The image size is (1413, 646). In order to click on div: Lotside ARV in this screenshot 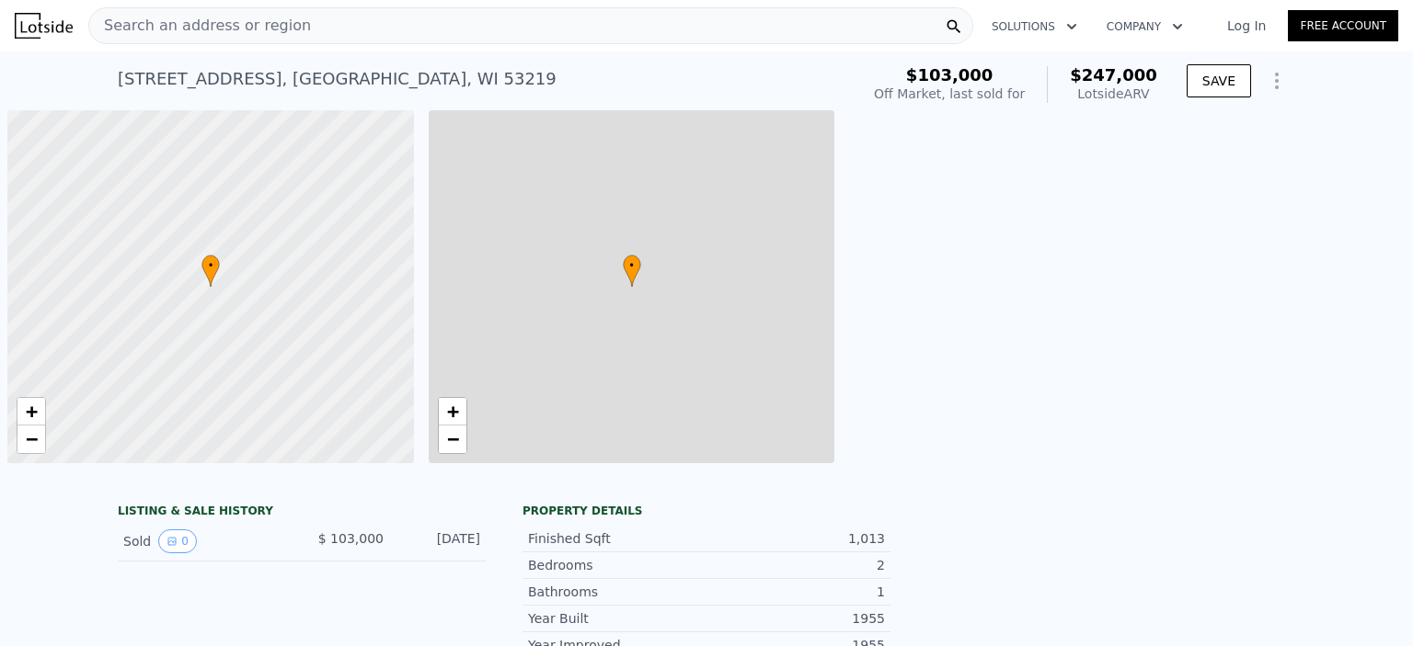, I will do `click(1113, 94)`.